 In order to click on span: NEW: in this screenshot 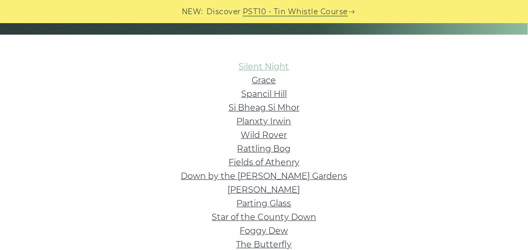, I will do `click(192, 12)`.